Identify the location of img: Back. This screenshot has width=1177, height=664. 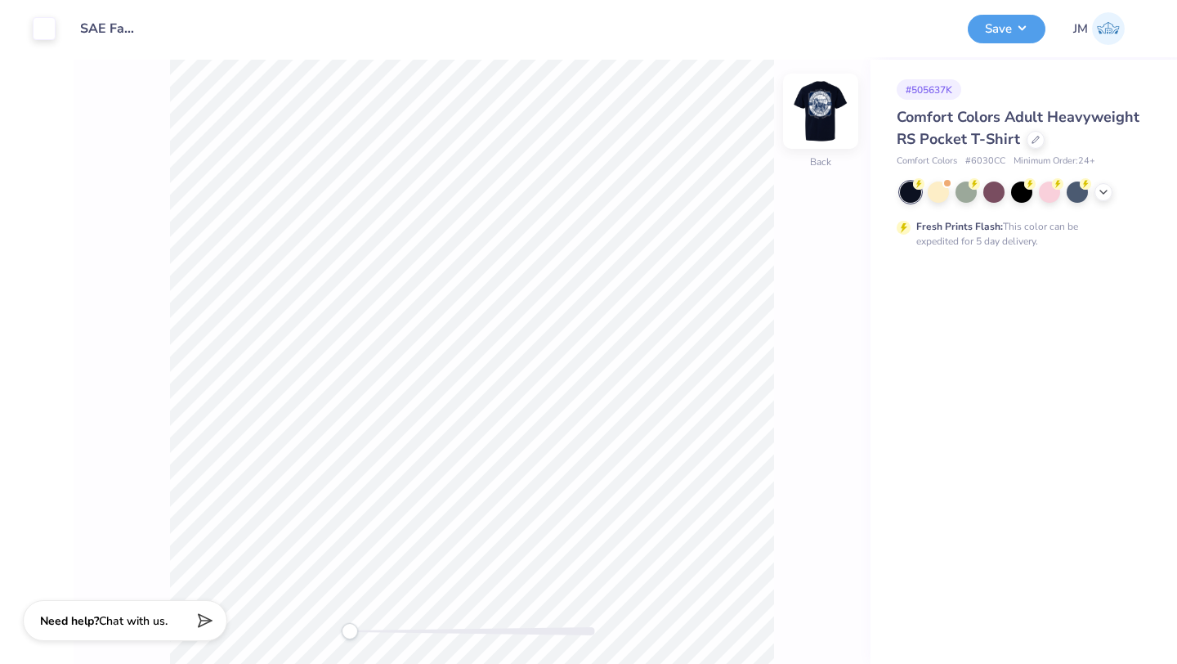
(821, 111).